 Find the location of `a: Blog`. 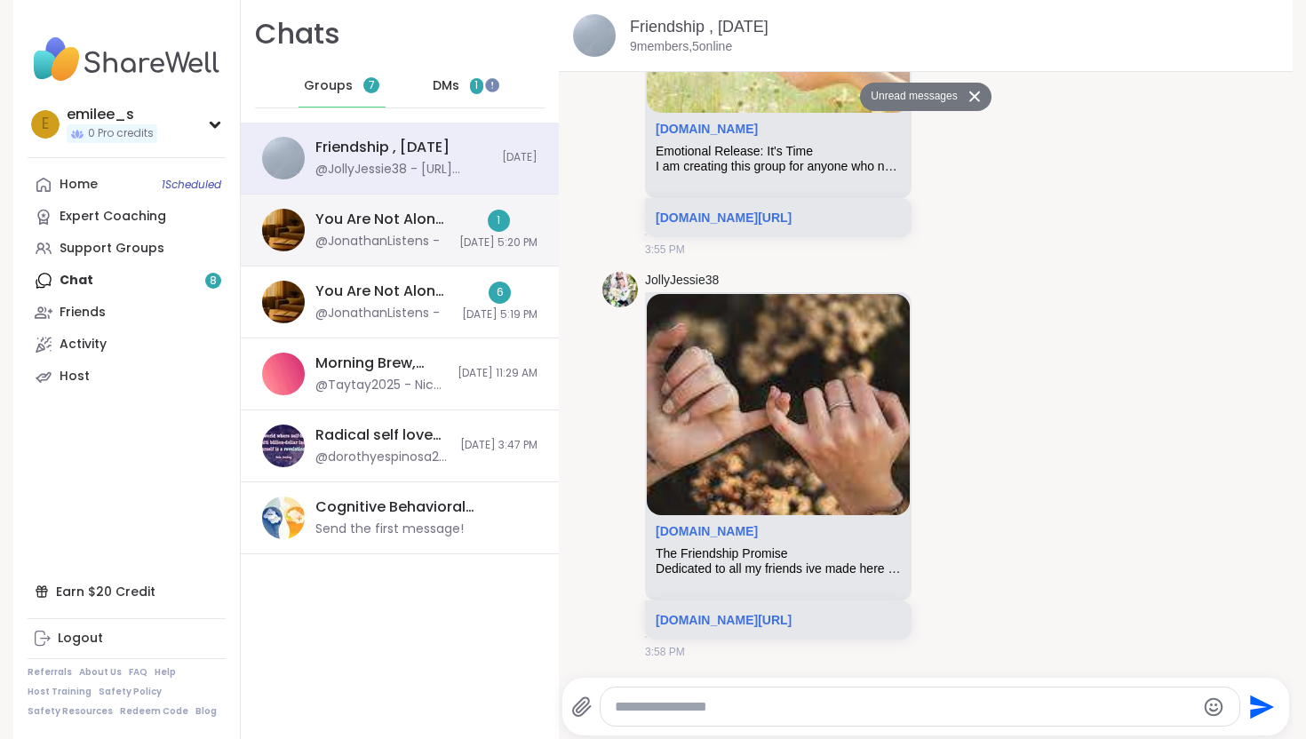

a: Blog is located at coordinates (206, 711).